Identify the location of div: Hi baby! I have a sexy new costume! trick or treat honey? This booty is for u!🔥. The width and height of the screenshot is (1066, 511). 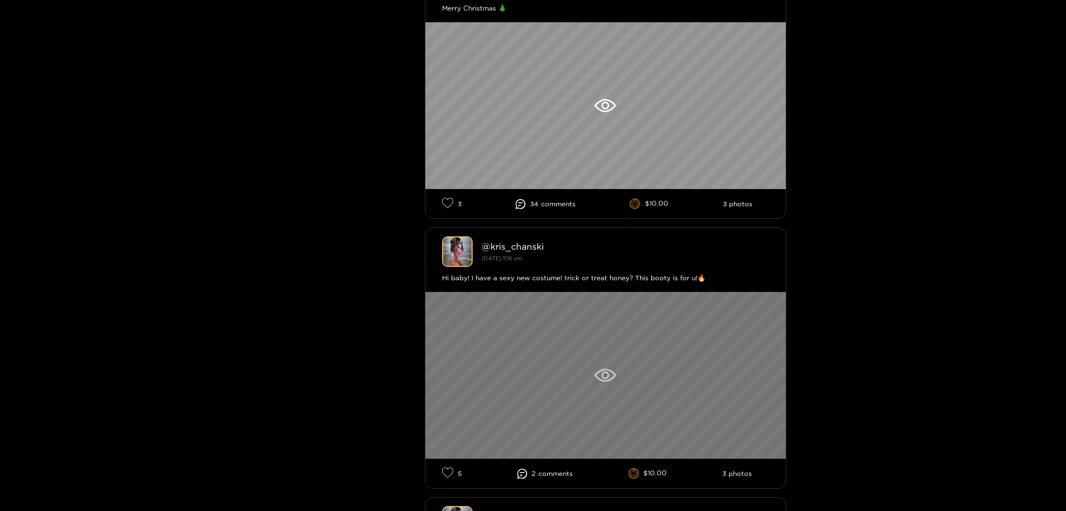
(605, 278).